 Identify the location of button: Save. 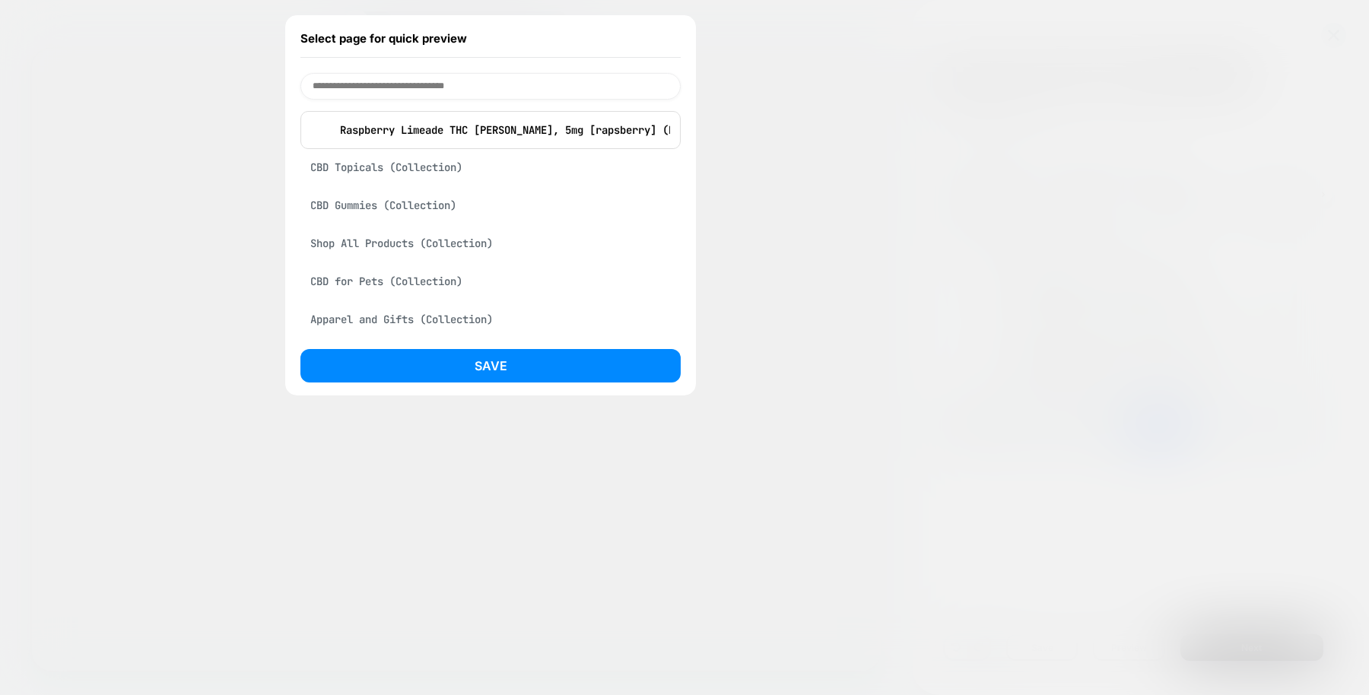
(490, 366).